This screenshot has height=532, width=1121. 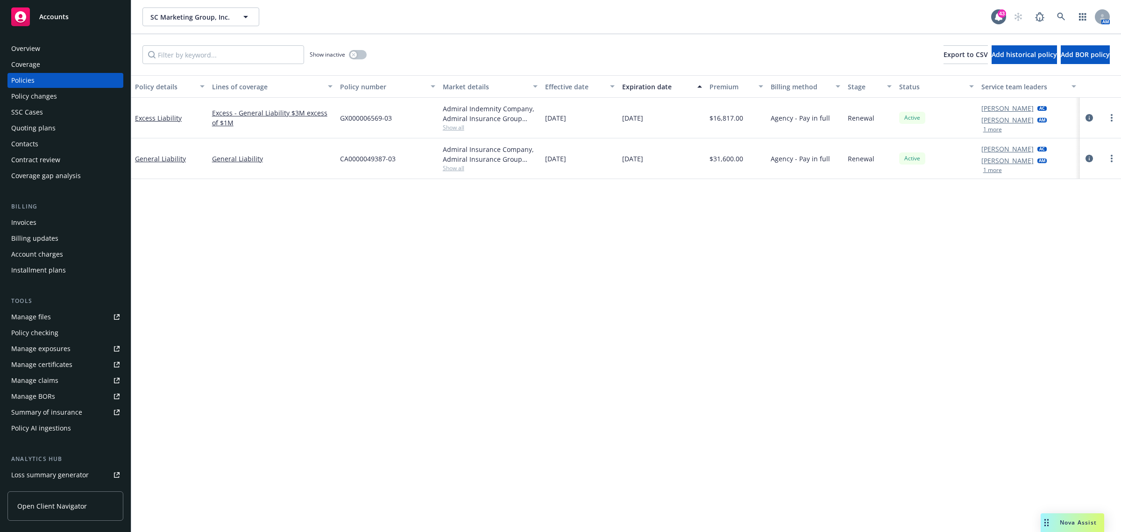 What do you see at coordinates (65, 17) in the screenshot?
I see `a: Accounts` at bounding box center [65, 17].